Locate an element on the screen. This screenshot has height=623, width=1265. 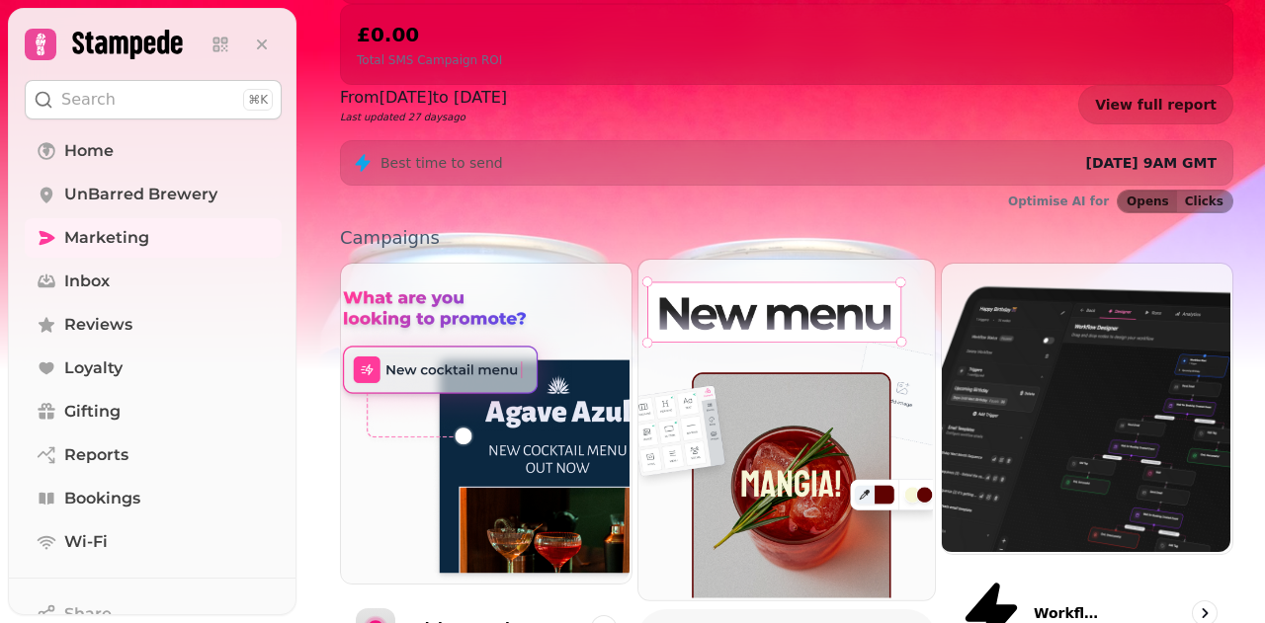
a: Gifting is located at coordinates (153, 412).